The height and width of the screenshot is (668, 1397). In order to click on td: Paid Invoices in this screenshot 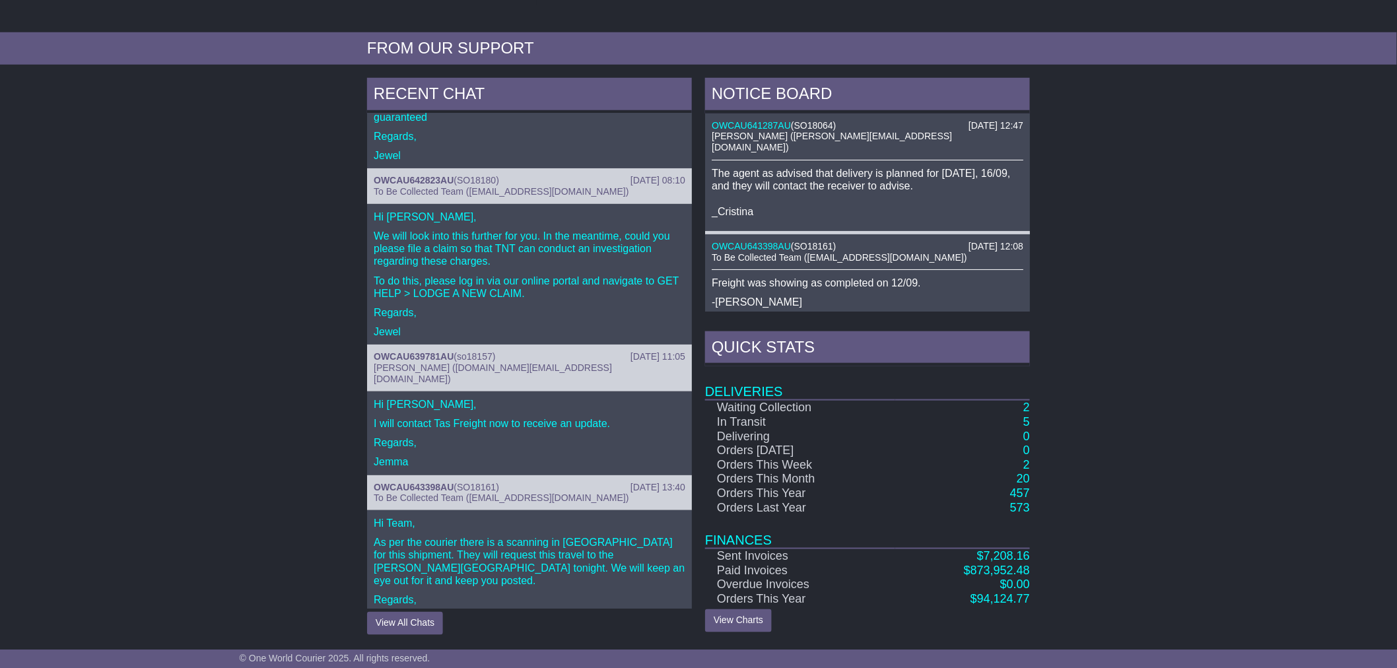, I will do `click(800, 571)`.